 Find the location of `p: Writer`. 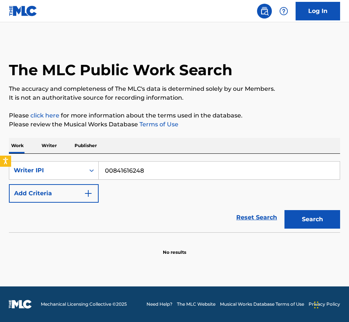

p: Writer is located at coordinates (49, 146).